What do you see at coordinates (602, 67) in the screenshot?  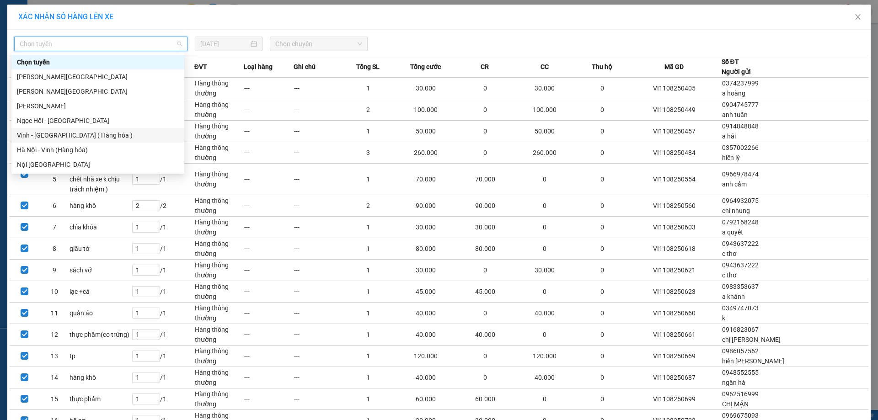 I see `span: Thu hộ` at bounding box center [602, 67].